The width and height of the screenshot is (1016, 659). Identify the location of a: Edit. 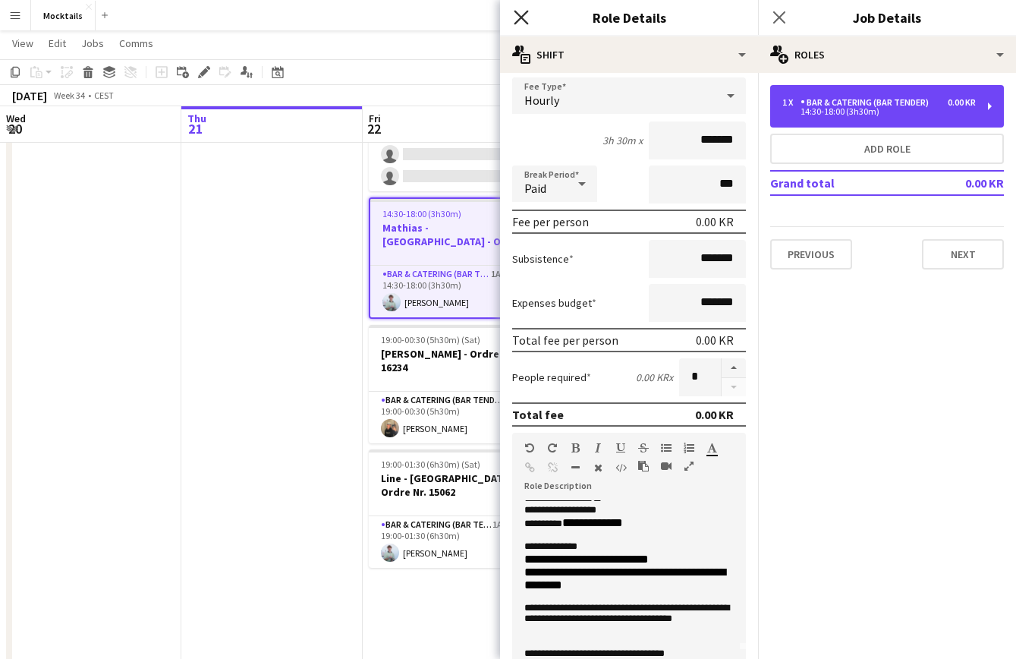
(57, 43).